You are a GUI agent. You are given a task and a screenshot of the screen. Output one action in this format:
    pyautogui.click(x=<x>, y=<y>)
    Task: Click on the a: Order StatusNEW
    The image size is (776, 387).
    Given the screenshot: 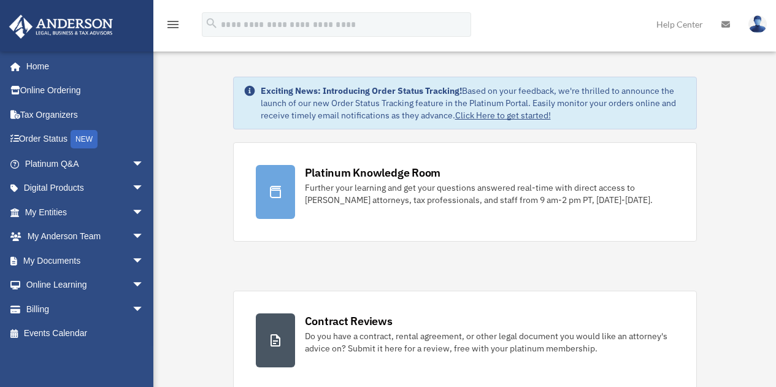 What is the action you would take?
    pyautogui.click(x=85, y=139)
    